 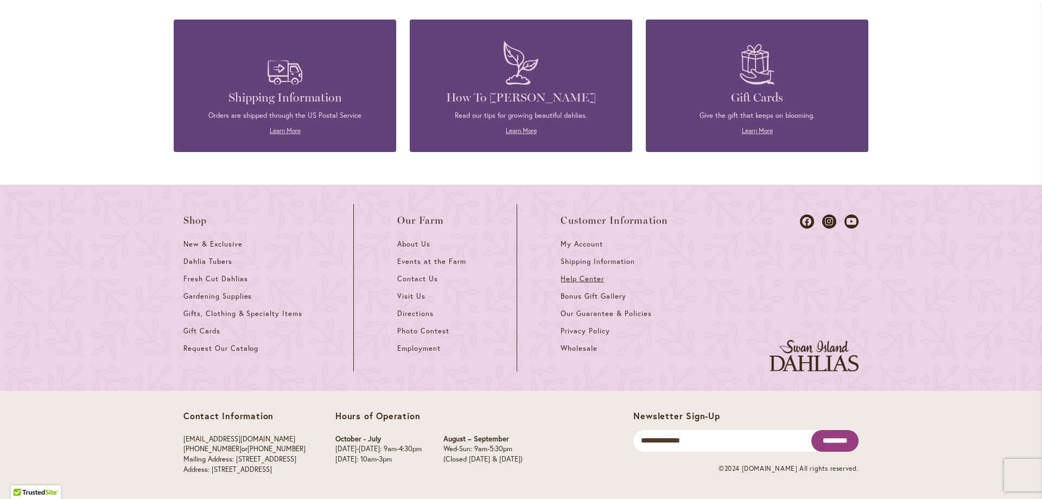 I want to click on span: Privacy Policy, so click(x=585, y=331).